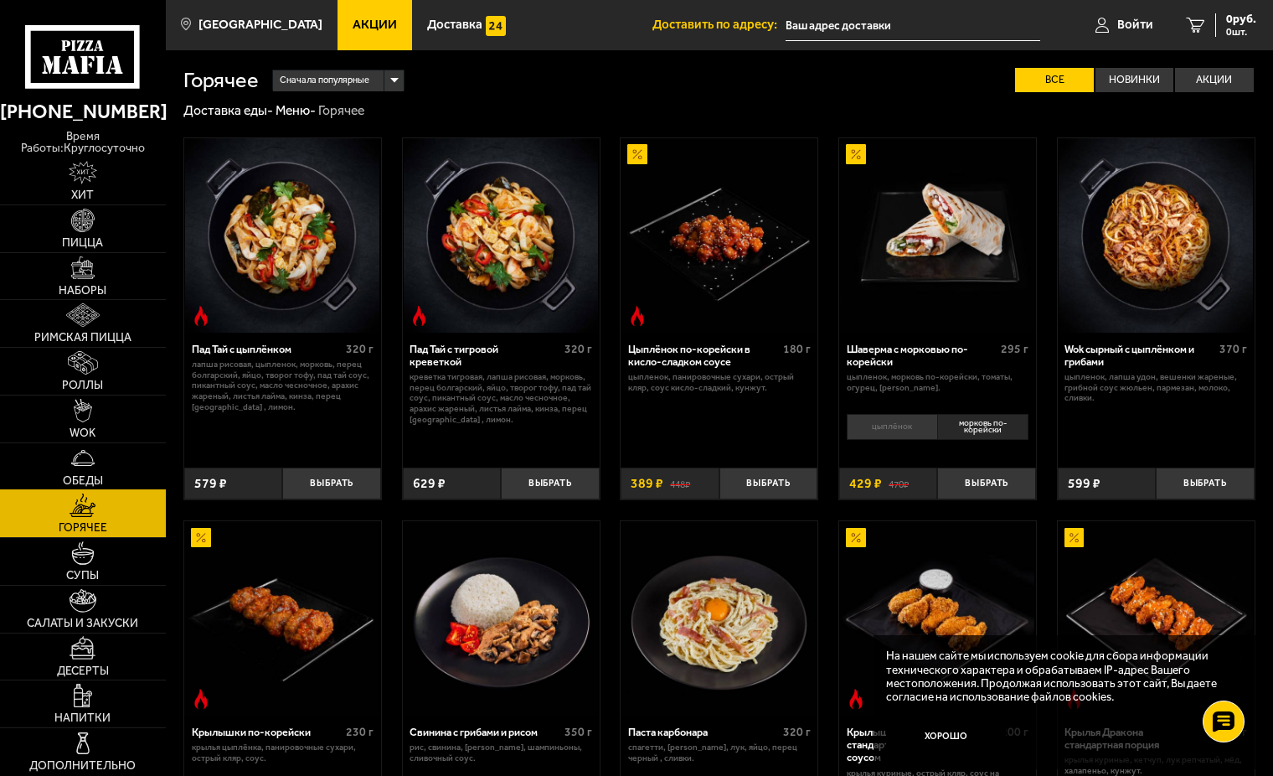  I want to click on p: креветка тигровая, лапша рисовая, морковь, перец болгарский, яйцо, творог тофу, пад тай соус, пик..., so click(501, 398).